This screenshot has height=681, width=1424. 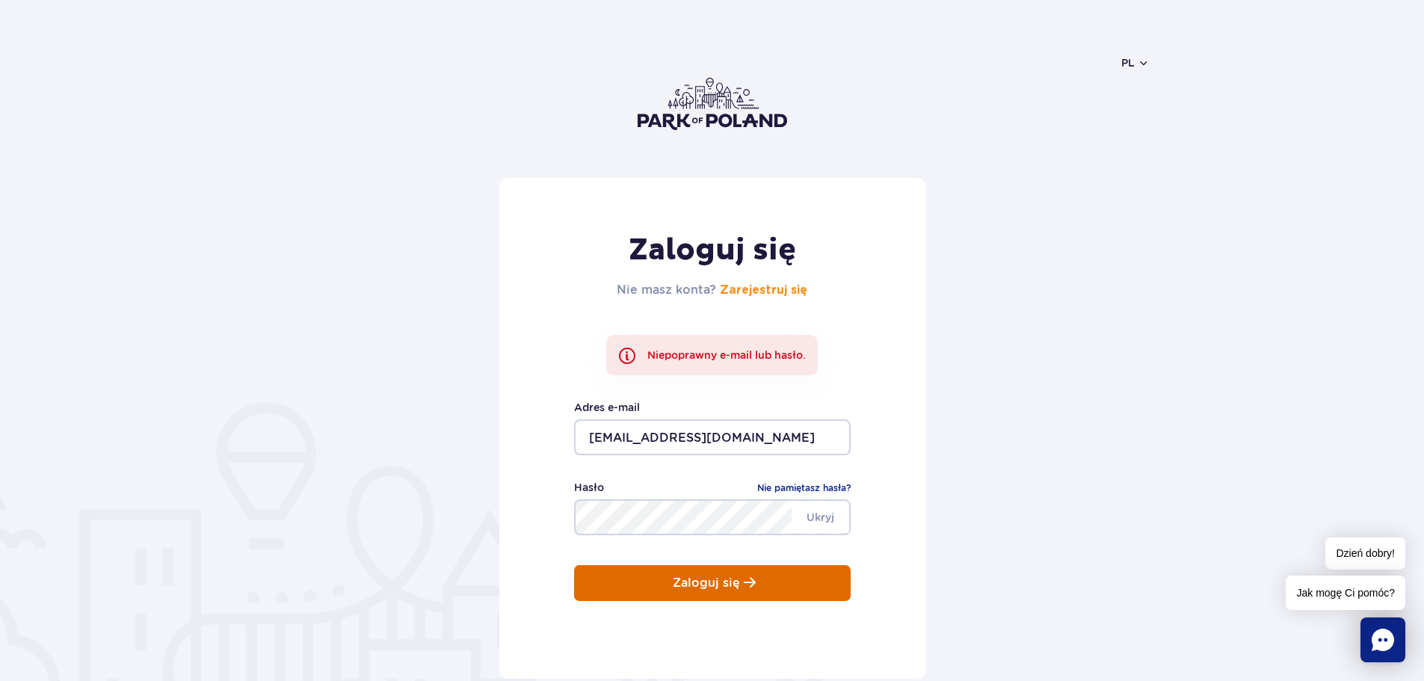 What do you see at coordinates (763, 290) in the screenshot?
I see `a: Zarejestruj się` at bounding box center [763, 290].